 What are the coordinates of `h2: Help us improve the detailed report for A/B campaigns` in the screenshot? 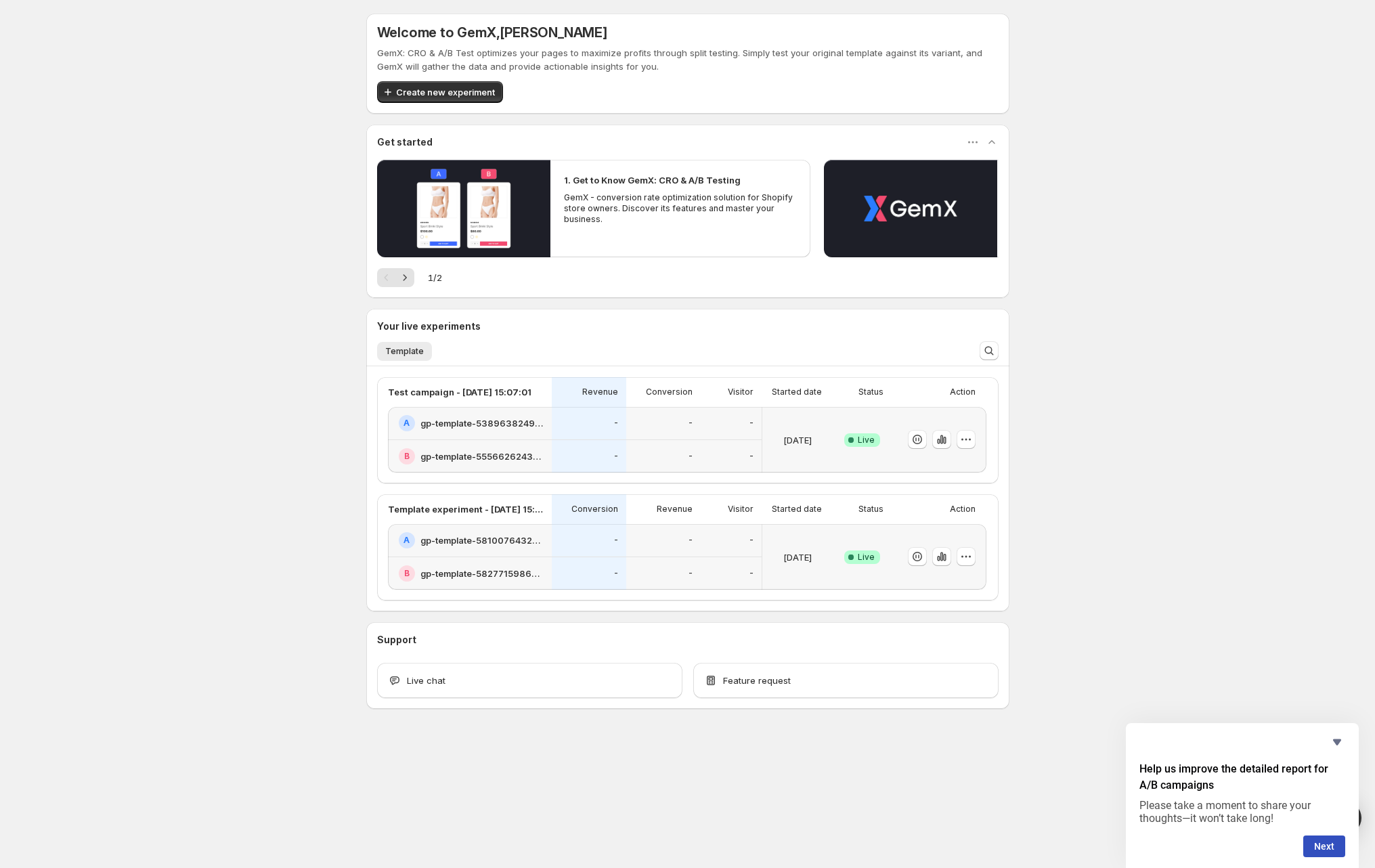 It's located at (1242, 777).